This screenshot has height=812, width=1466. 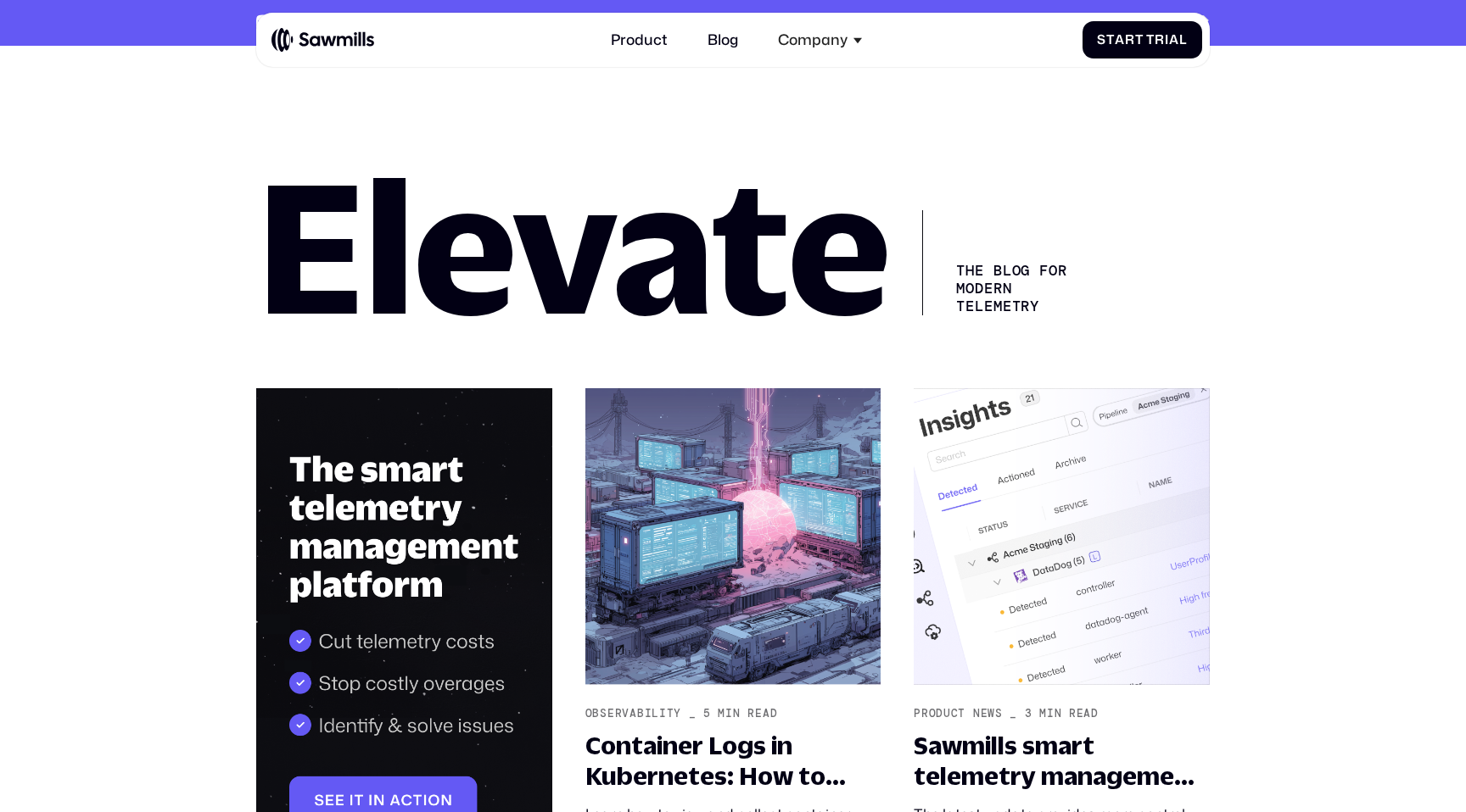 What do you see at coordinates (1028, 714) in the screenshot?
I see `div: 3` at bounding box center [1028, 714].